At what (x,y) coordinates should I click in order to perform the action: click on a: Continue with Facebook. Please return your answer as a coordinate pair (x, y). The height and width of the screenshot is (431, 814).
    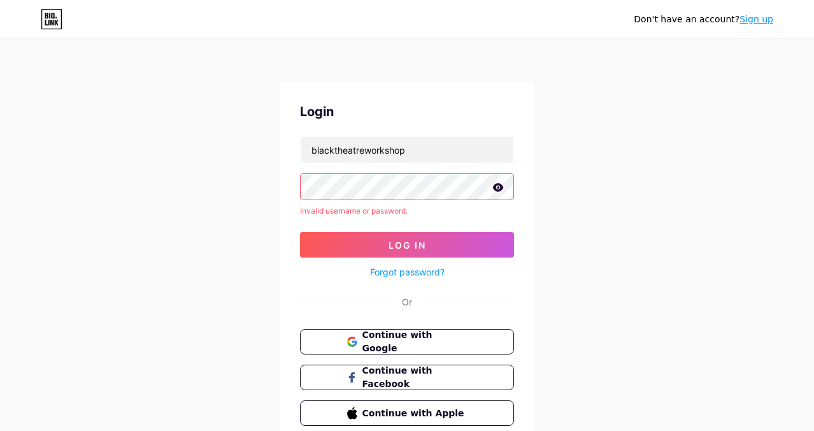
    Looking at the image, I should click on (407, 377).